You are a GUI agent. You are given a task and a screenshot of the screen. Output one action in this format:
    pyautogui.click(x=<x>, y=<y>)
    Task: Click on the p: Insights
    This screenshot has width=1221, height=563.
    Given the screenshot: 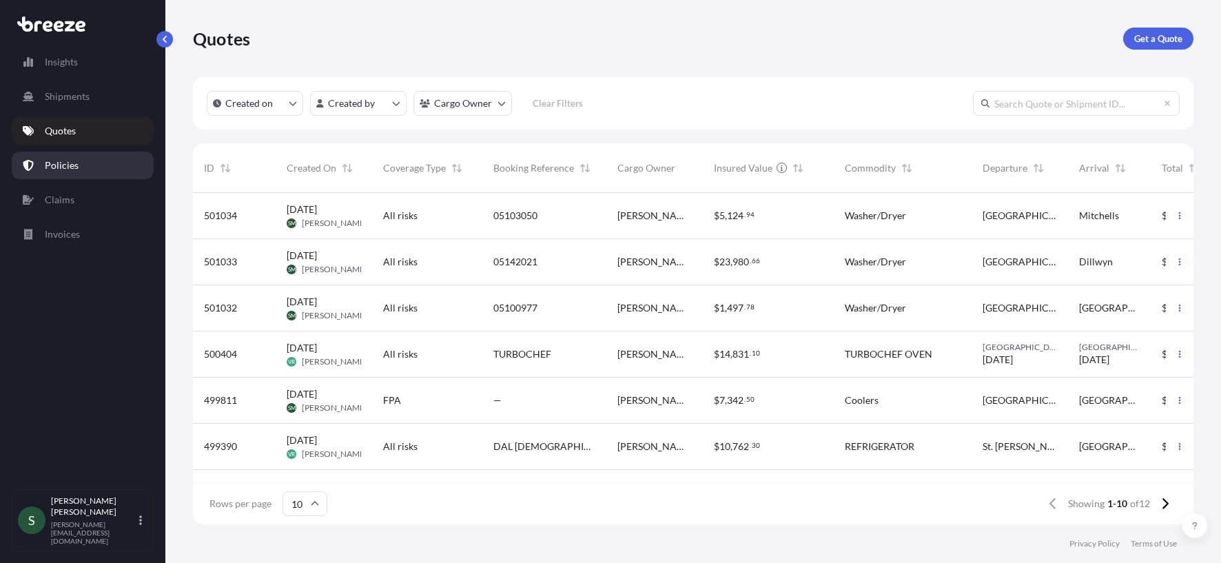 What is the action you would take?
    pyautogui.click(x=61, y=62)
    